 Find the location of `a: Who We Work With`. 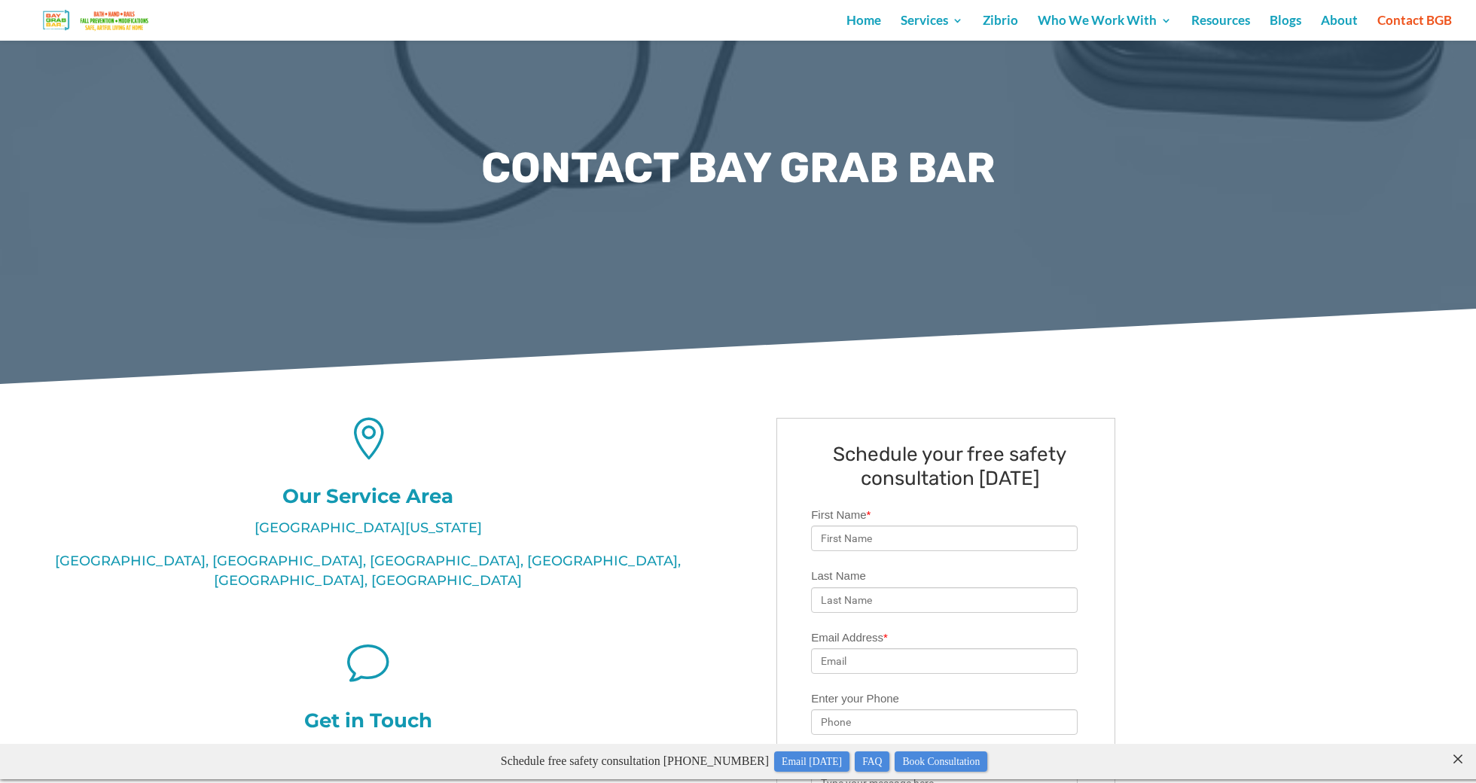

a: Who We Work With is located at coordinates (1105, 28).